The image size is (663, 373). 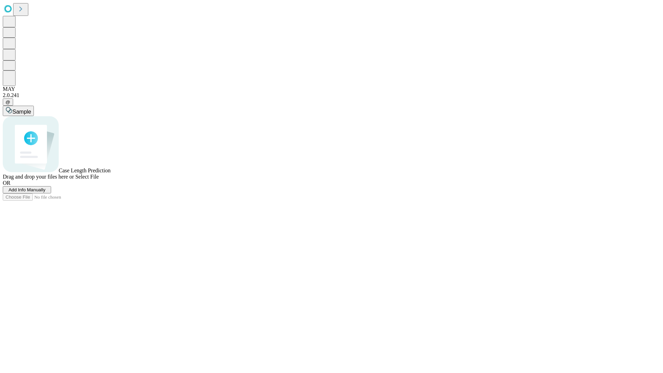 I want to click on span: Case Length Prediction, so click(x=85, y=170).